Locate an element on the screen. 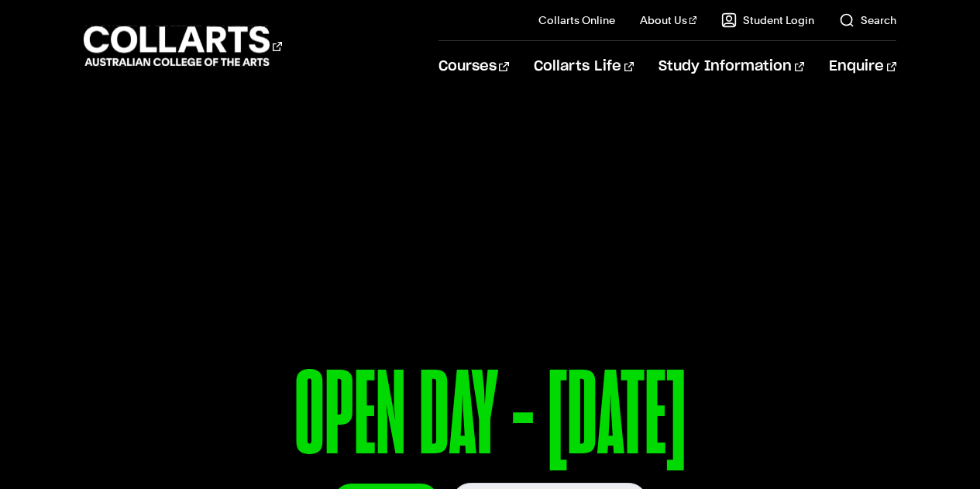 Image resolution: width=980 pixels, height=489 pixels. div: Go to homepage is located at coordinates (183, 46).